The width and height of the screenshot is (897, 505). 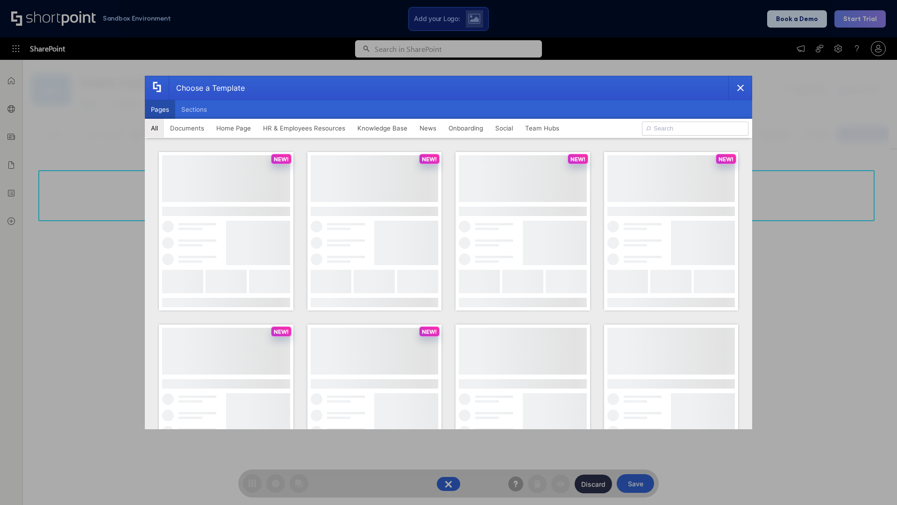 What do you see at coordinates (154, 128) in the screenshot?
I see `button: All` at bounding box center [154, 128].